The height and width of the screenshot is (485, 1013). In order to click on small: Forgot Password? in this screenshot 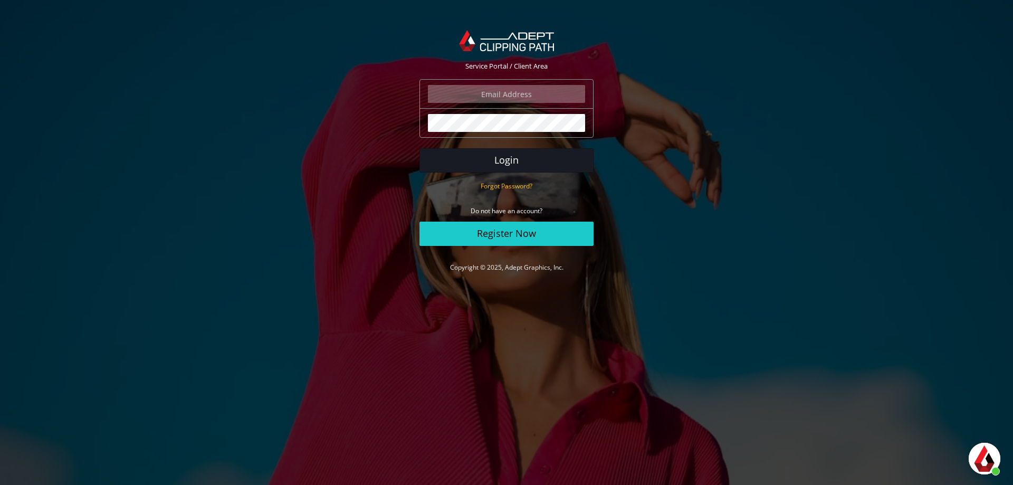, I will do `click(507, 186)`.